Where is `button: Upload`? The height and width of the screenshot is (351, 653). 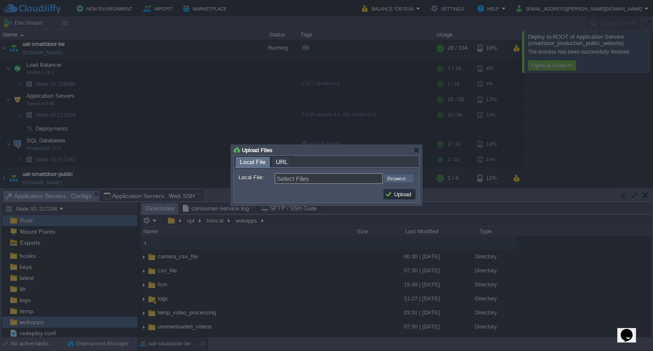
button: Upload is located at coordinates (399, 194).